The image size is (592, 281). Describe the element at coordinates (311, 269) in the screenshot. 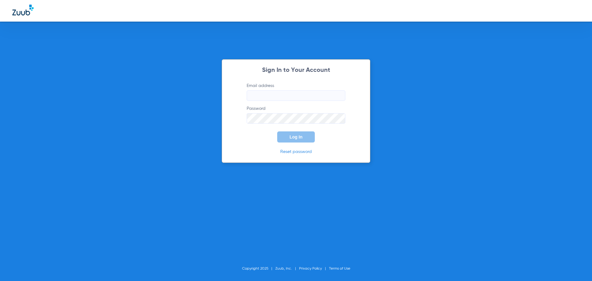

I see `a: Privacy Policy` at that location.